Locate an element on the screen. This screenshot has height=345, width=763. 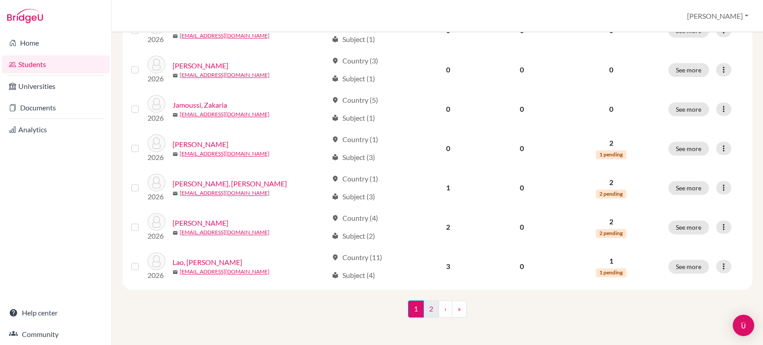
a: Documents is located at coordinates (55, 108).